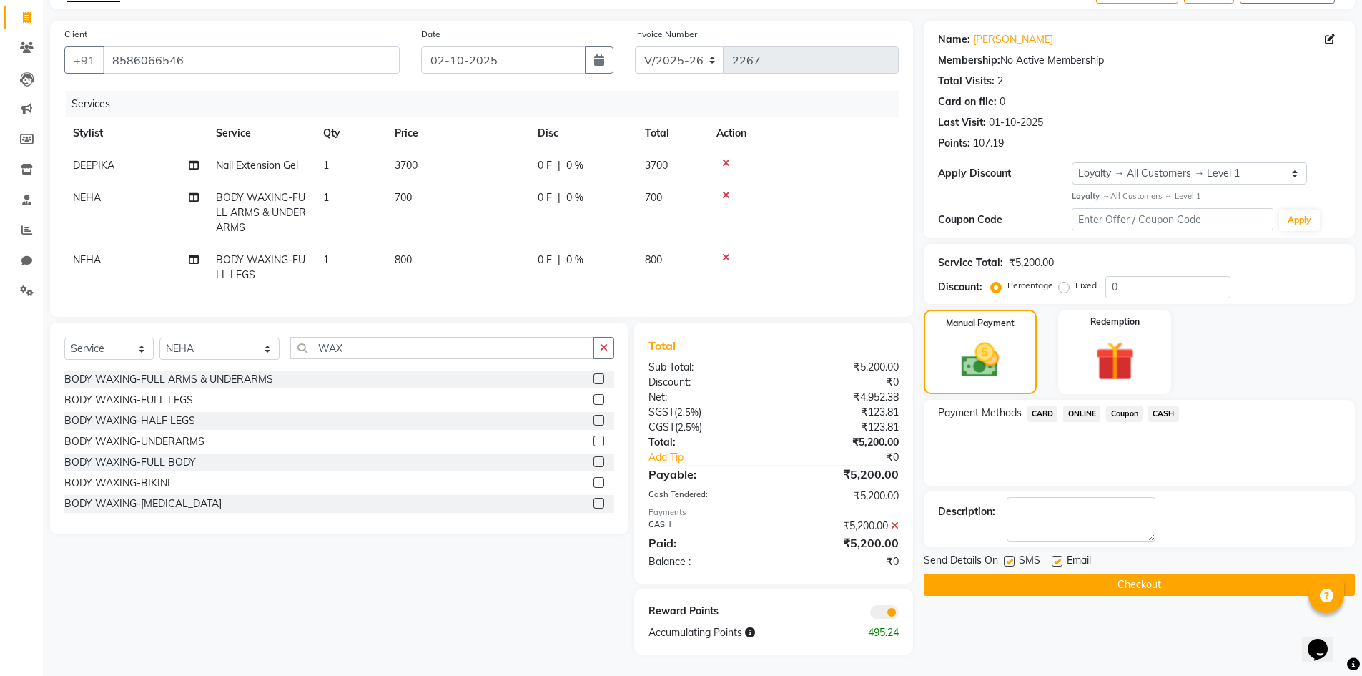  What do you see at coordinates (1299, 220) in the screenshot?
I see `button: Apply` at bounding box center [1299, 220].